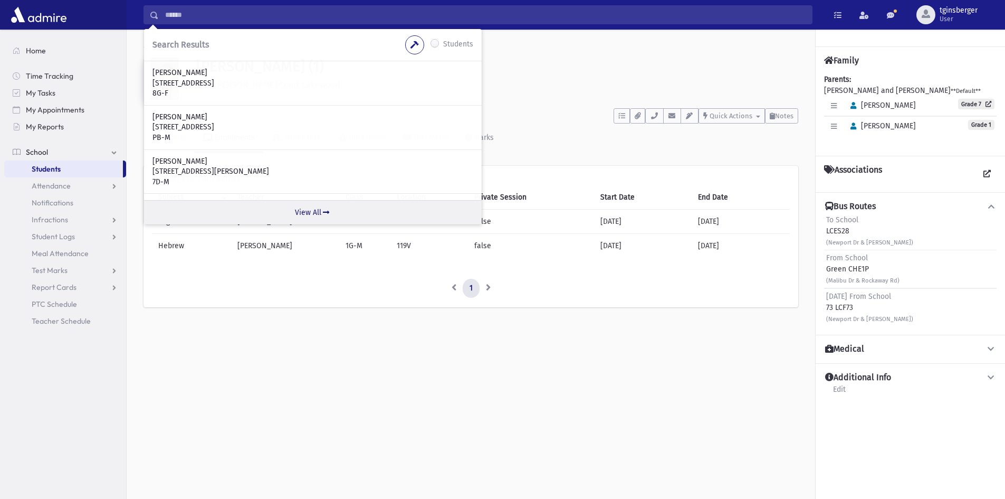 The width and height of the screenshot is (1005, 499). Describe the element at coordinates (65, 304) in the screenshot. I see `a: PTC Schedule` at that location.